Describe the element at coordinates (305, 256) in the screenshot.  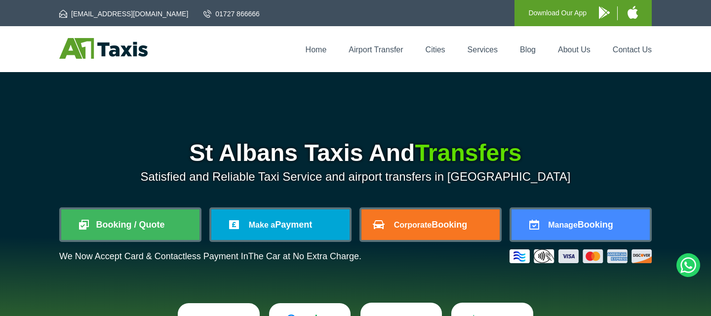
I see `span: The Car at No Extra Charge.` at that location.